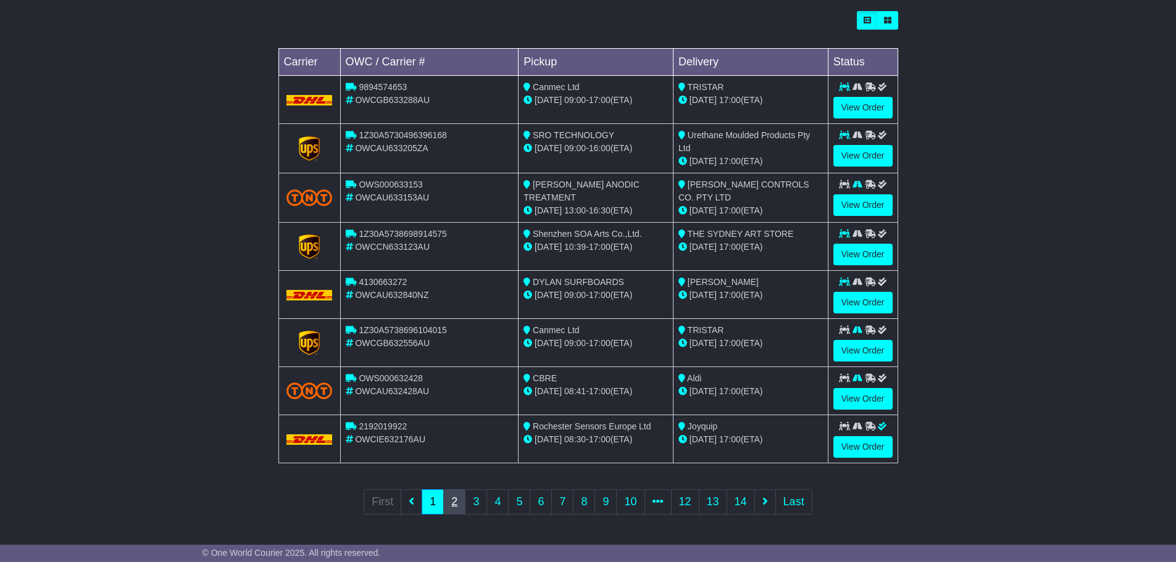 Image resolution: width=1176 pixels, height=562 pixels. Describe the element at coordinates (702, 427) in the screenshot. I see `span: Joyquip` at that location.